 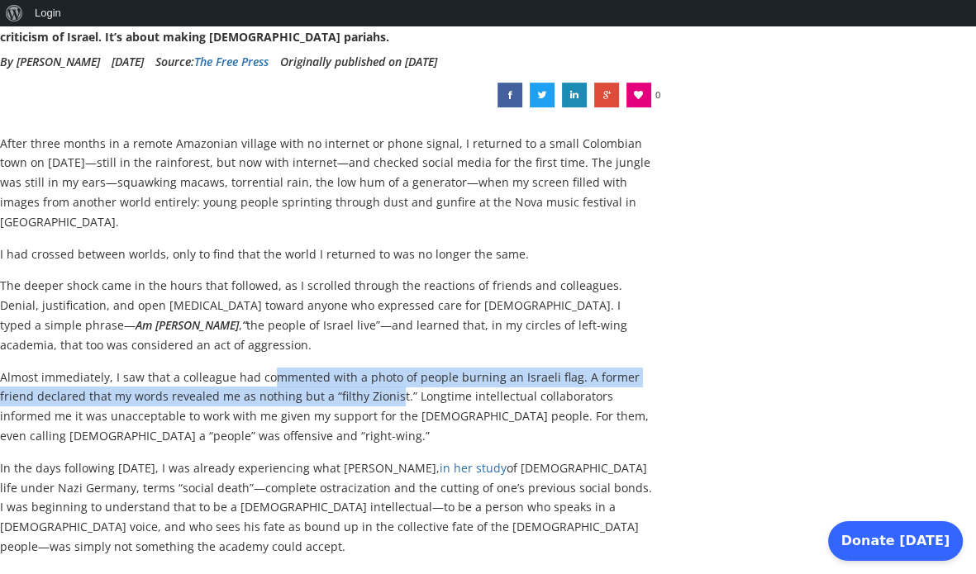 What do you see at coordinates (658, 95) in the screenshot?
I see `span: 0` at bounding box center [658, 95].